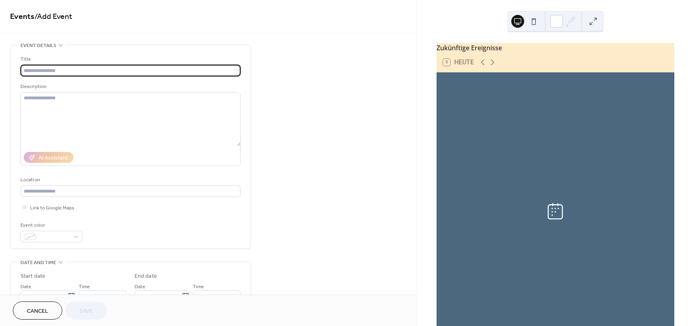 This screenshot has height=326, width=694. I want to click on span: Event details, so click(38, 45).